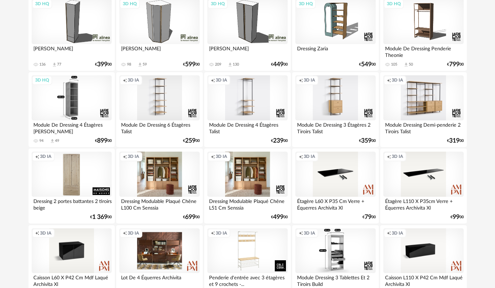 The image size is (495, 288). Describe the element at coordinates (42, 65) in the screenshot. I see `div: 136` at that location.